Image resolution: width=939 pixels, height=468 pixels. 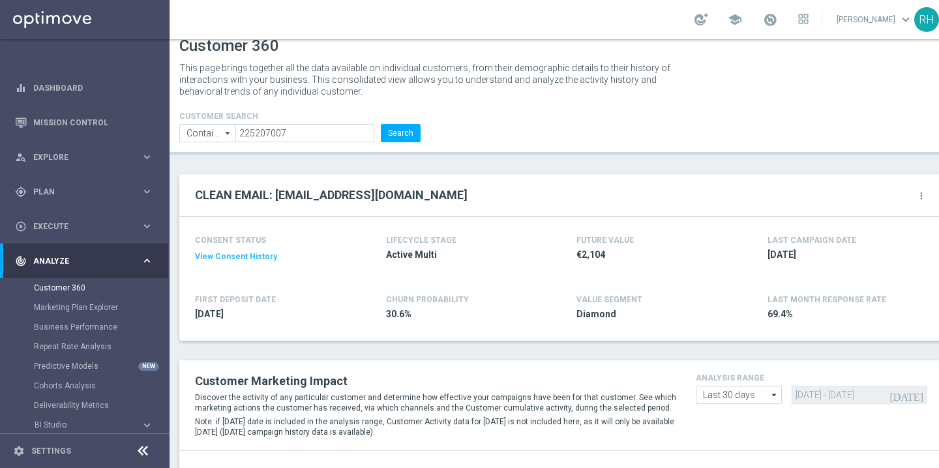 I want to click on button: person_search Explore keyboard_arrow_right, so click(x=84, y=157).